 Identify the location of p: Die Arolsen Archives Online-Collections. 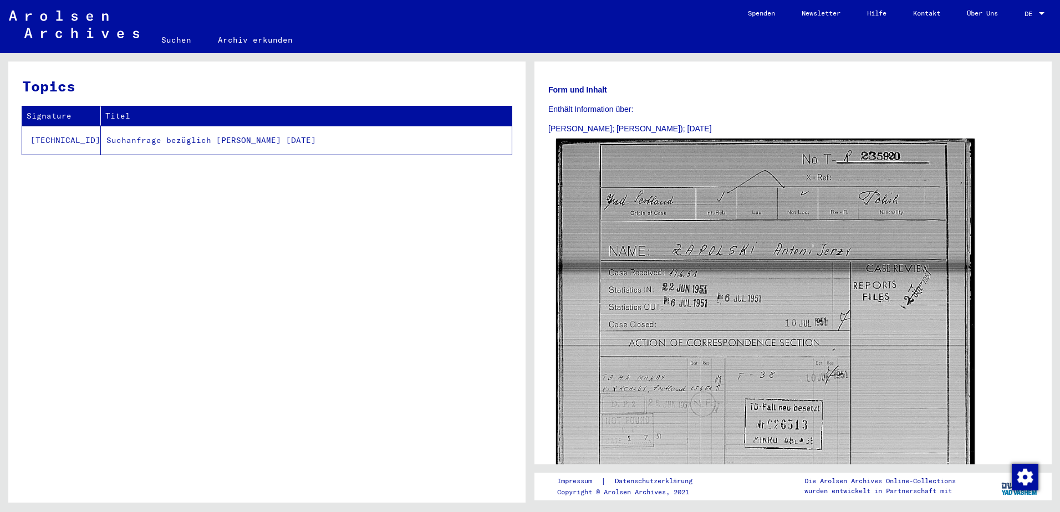
(880, 481).